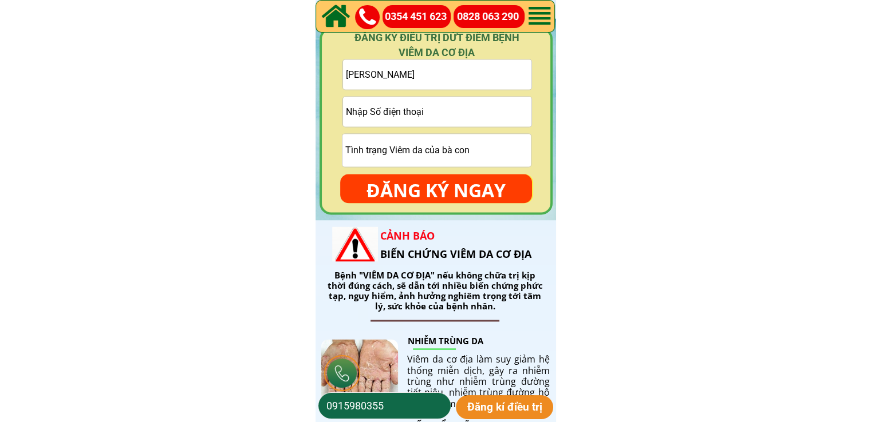  I want to click on p: Đăng kí điều trị, so click(504, 408).